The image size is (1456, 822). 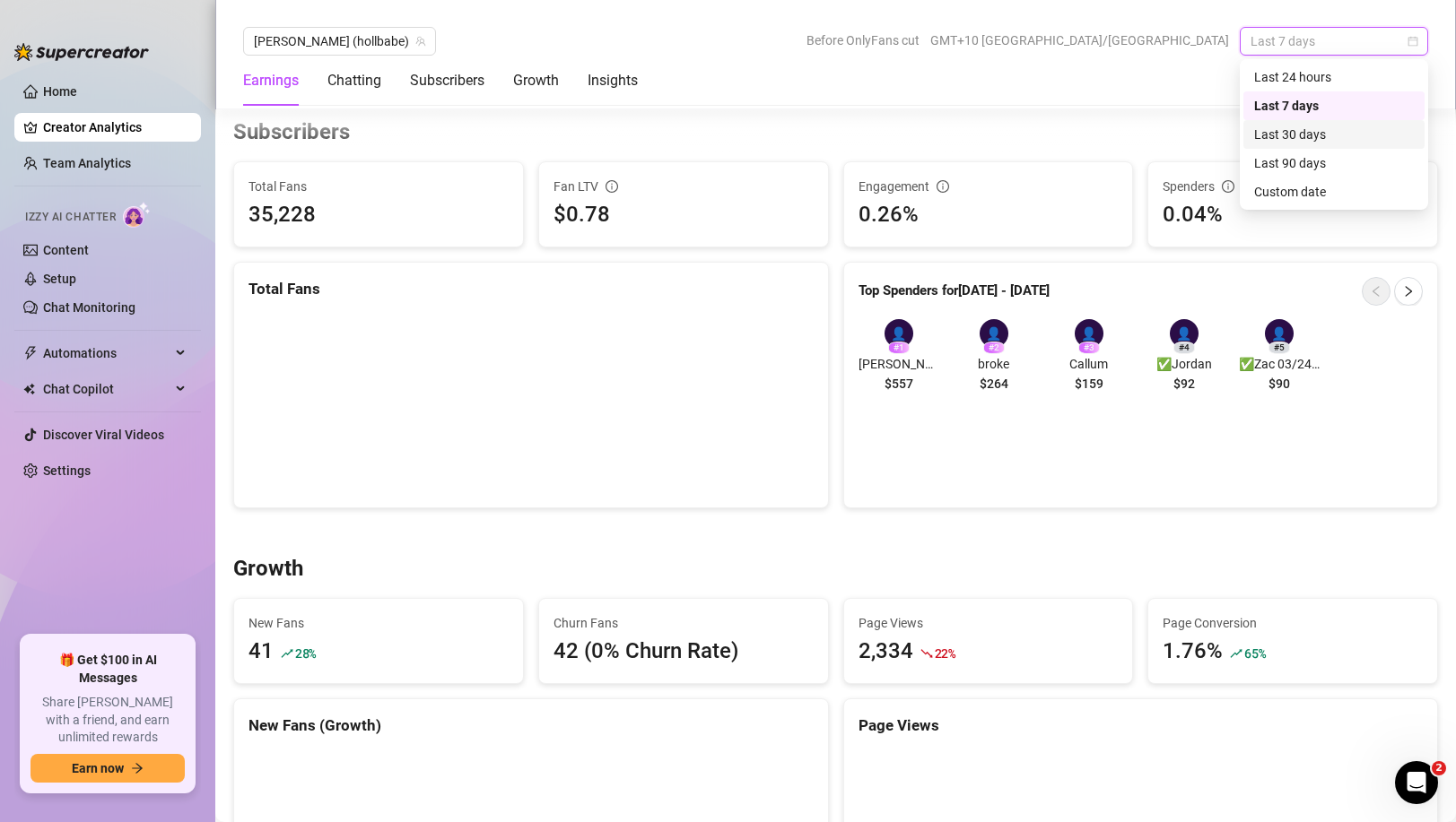 What do you see at coordinates (59, 279) in the screenshot?
I see `a: Setup` at bounding box center [59, 279].